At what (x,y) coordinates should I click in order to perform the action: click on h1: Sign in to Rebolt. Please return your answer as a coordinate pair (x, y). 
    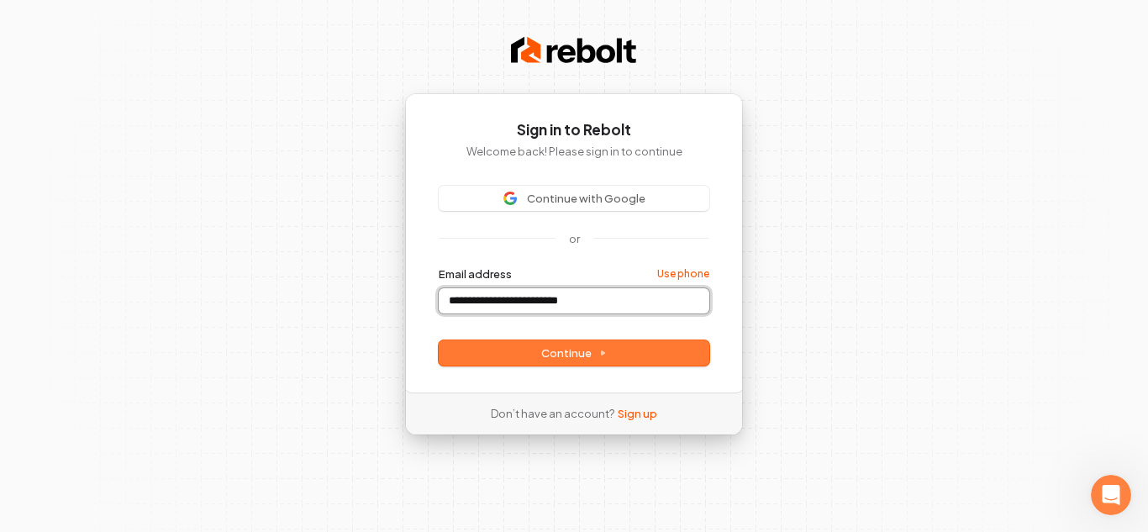
    Looking at the image, I should click on (574, 130).